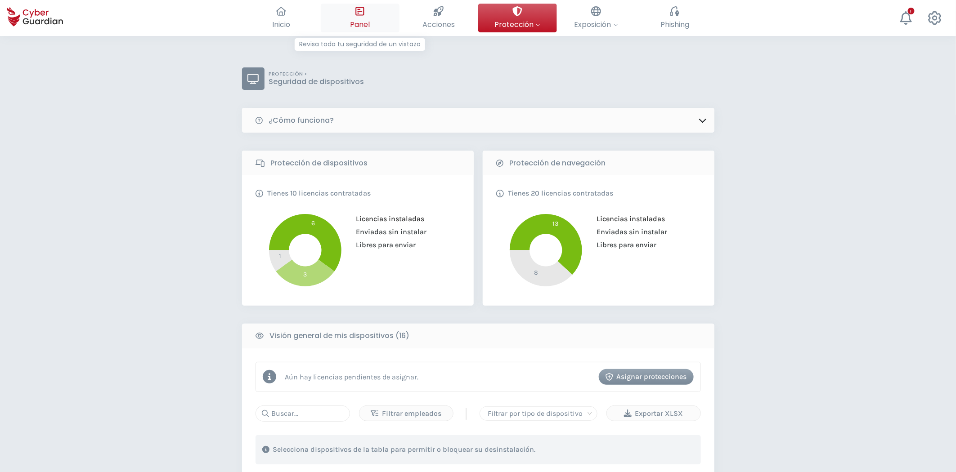 The image size is (956, 472). What do you see at coordinates (360, 18) in the screenshot?
I see `button: PanelRevisa toda tu seguridad de un vistazo` at bounding box center [360, 18].